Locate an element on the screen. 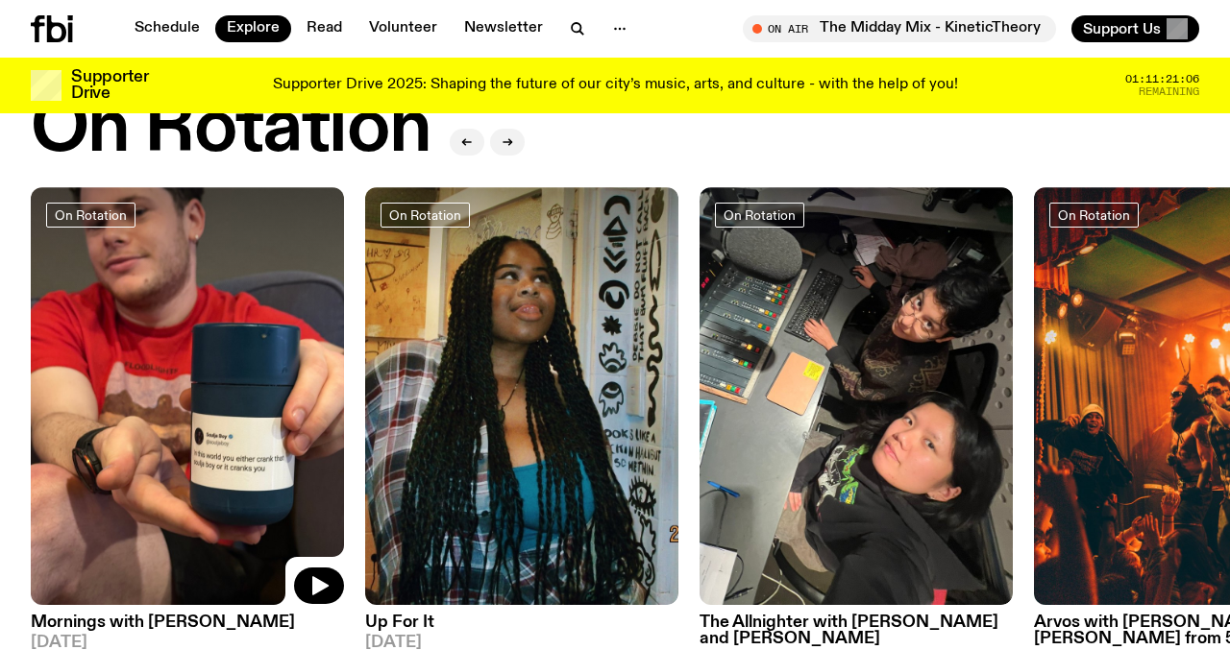 This screenshot has height=650, width=1230. span: 01:11:21:06 is located at coordinates (1162, 79).